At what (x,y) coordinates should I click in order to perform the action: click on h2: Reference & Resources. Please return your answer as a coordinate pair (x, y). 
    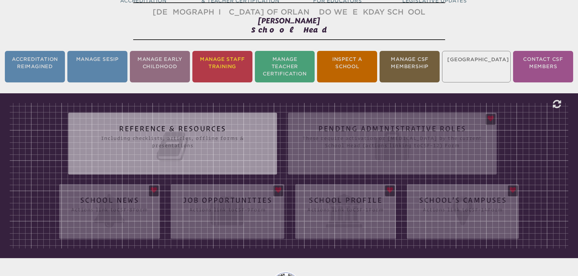
    Looking at the image, I should click on (173, 144).